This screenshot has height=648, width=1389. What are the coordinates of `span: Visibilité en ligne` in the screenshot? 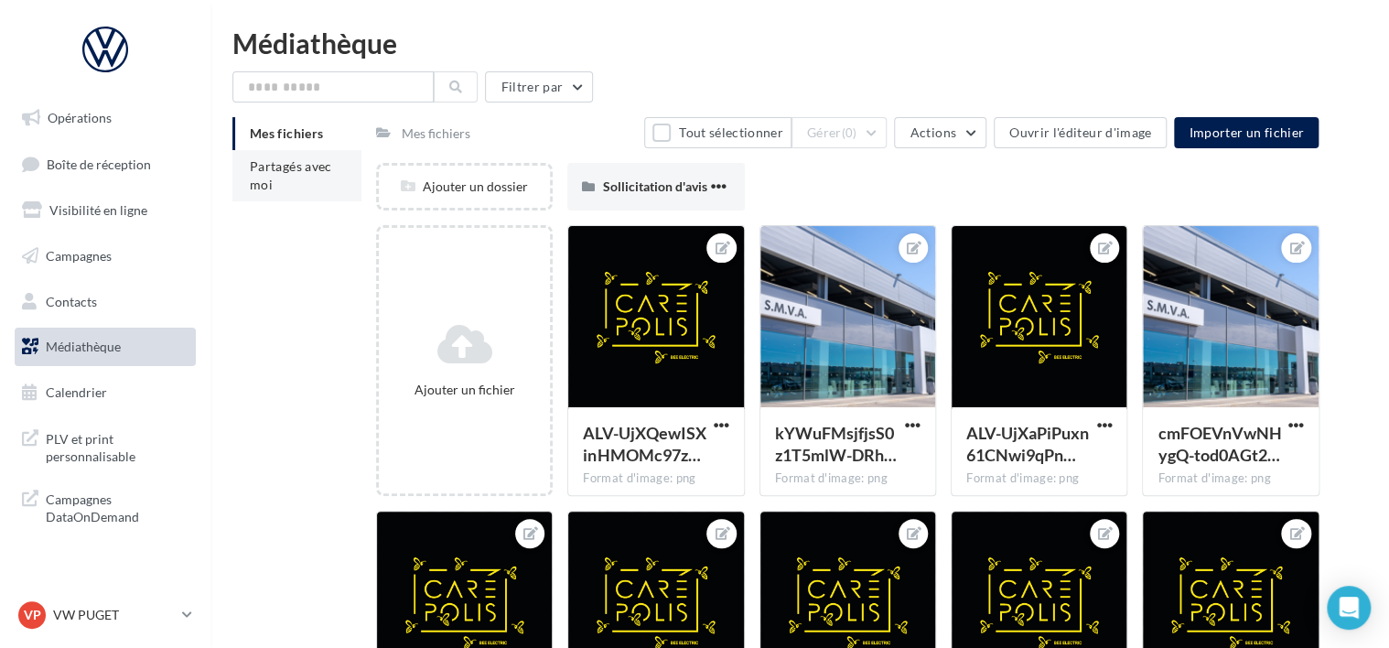 It's located at (98, 210).